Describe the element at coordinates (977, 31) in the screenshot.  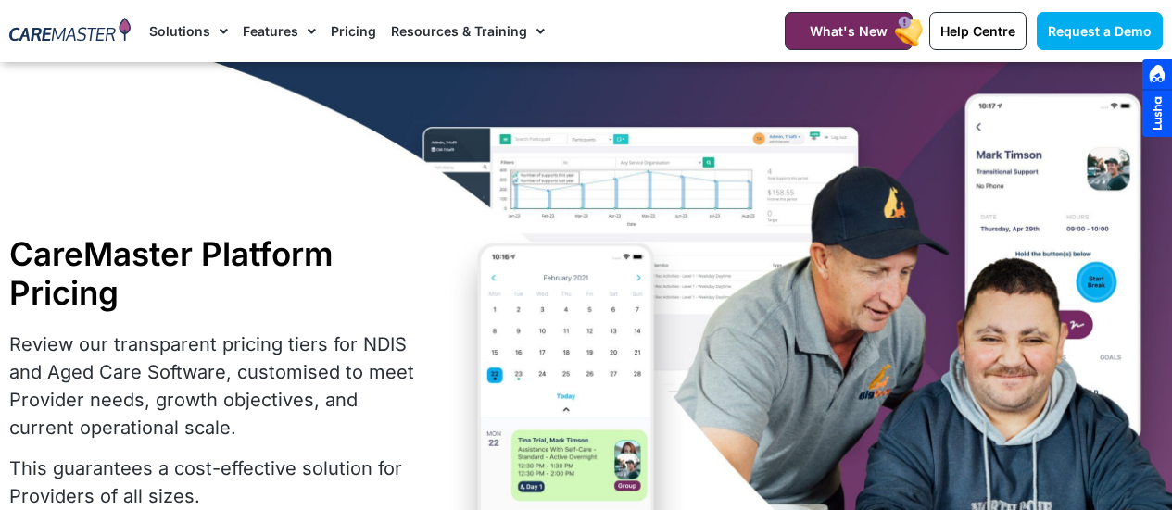
I see `span: Help Centre` at that location.